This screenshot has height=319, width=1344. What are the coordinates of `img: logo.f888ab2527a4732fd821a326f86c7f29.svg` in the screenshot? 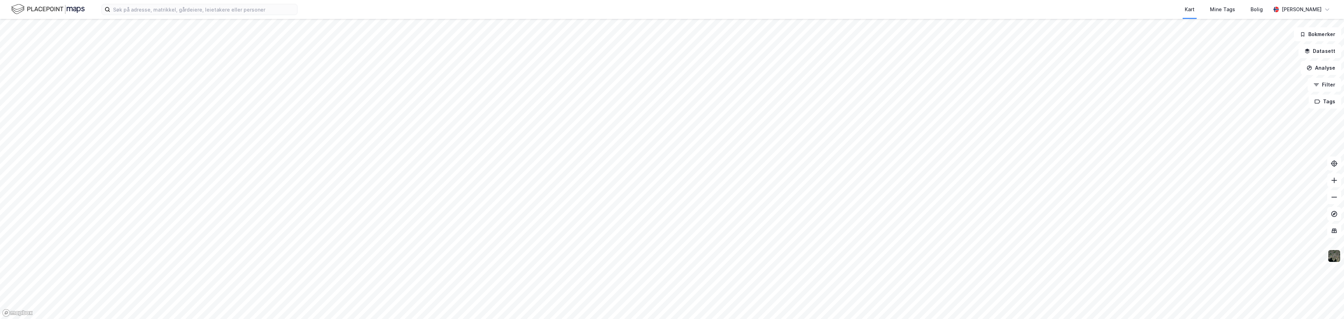 It's located at (48, 9).